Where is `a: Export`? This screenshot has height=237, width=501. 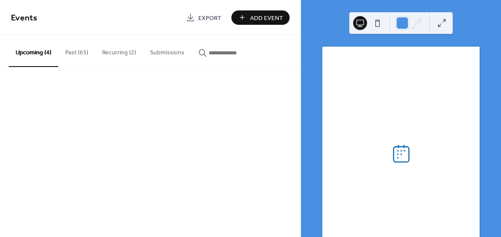
a: Export is located at coordinates (204, 17).